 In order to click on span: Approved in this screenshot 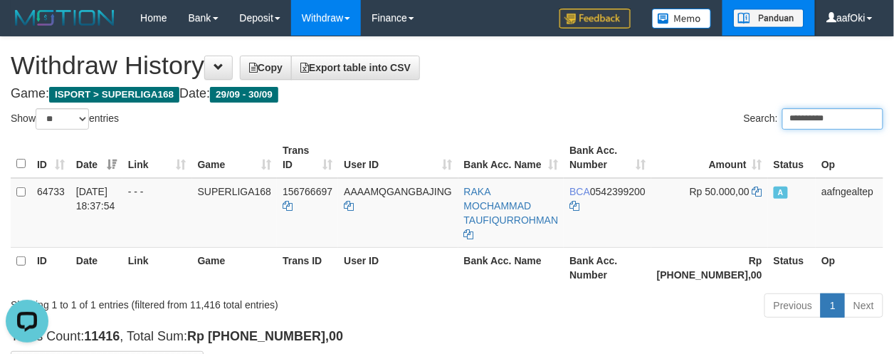, I will do `click(781, 192)`.